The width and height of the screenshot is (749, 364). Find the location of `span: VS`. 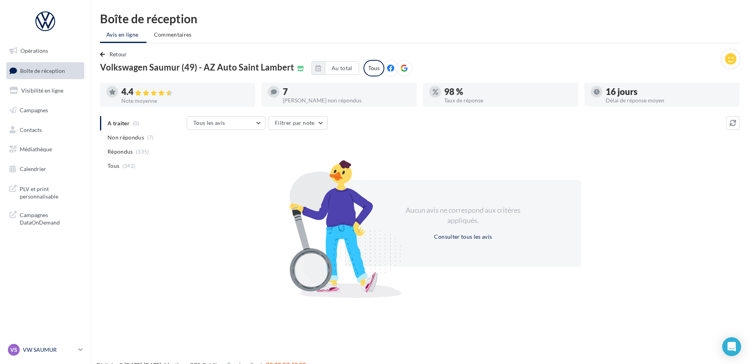

span: VS is located at coordinates (14, 350).